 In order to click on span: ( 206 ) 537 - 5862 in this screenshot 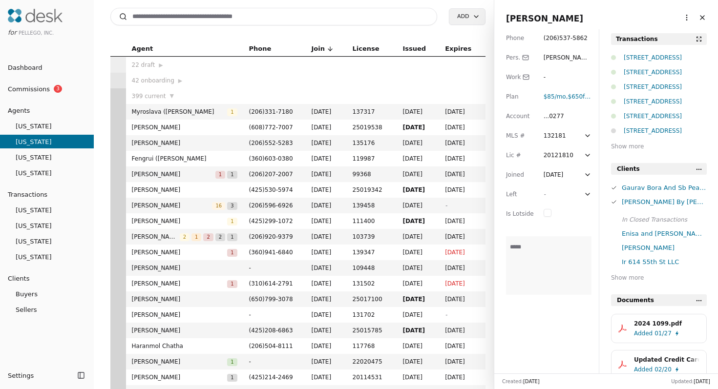, I will do `click(566, 38)`.